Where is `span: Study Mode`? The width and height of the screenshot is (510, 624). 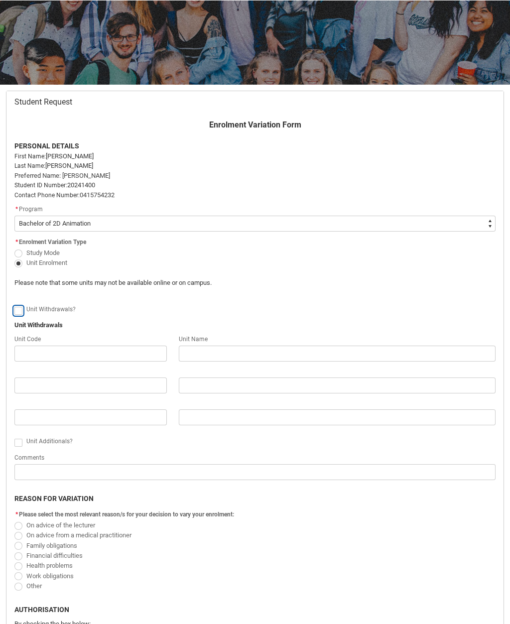
span: Study Mode is located at coordinates (43, 252).